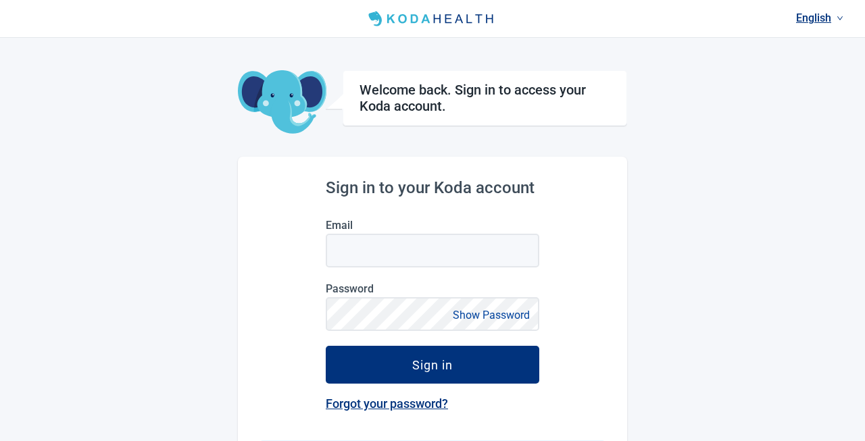 This screenshot has width=865, height=441. Describe the element at coordinates (433, 365) in the screenshot. I see `div: Sign in` at that location.